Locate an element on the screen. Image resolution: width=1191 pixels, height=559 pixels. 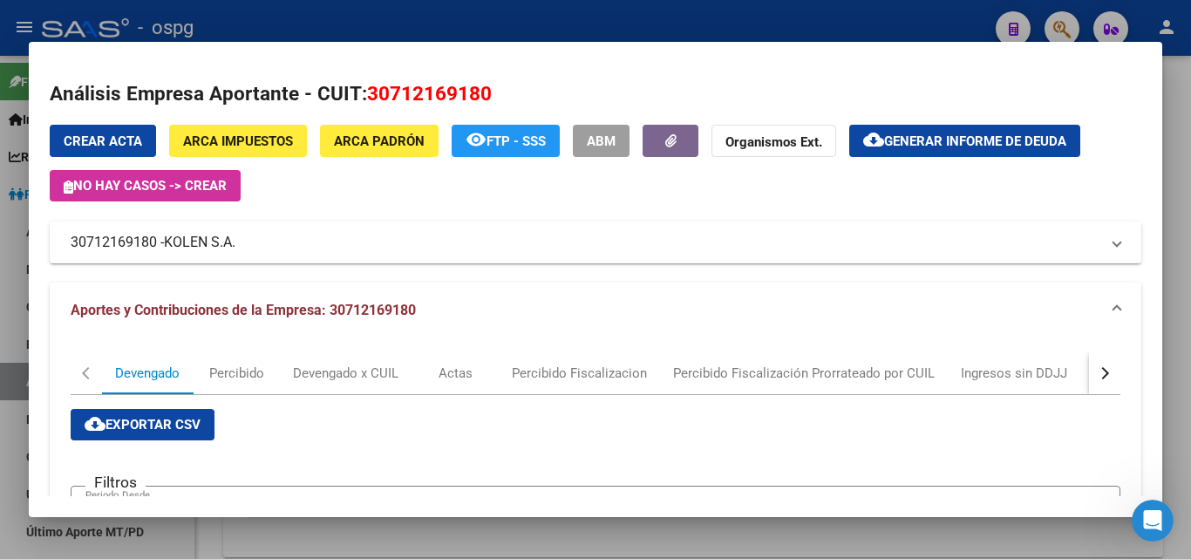
span: Generar informe de deuda is located at coordinates (974, 141).